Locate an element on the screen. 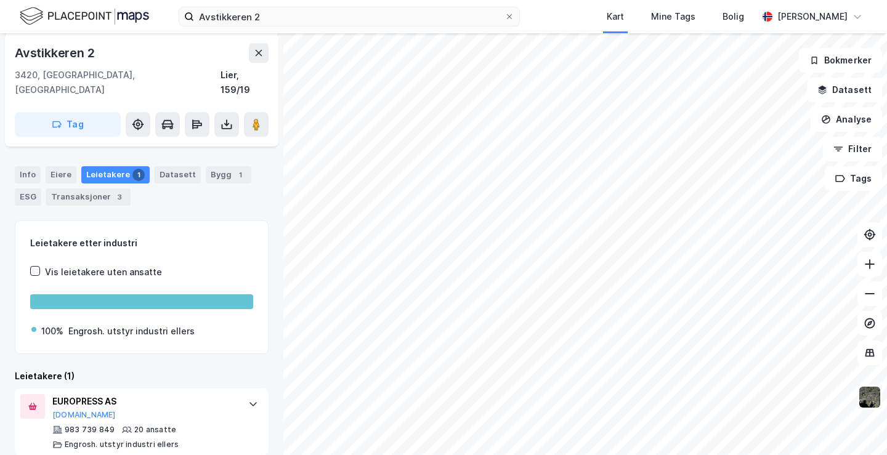 Image resolution: width=887 pixels, height=455 pixels. div: Datasett is located at coordinates (177, 175).